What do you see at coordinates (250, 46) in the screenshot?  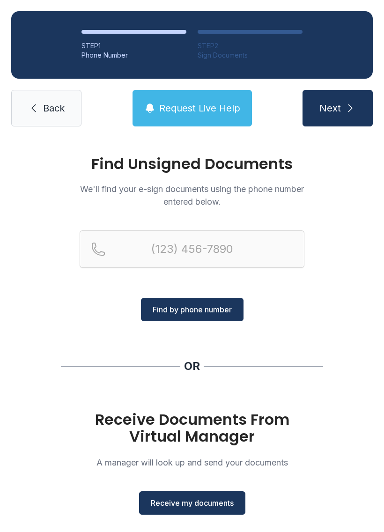 I see `div: STEP 2` at bounding box center [250, 46].